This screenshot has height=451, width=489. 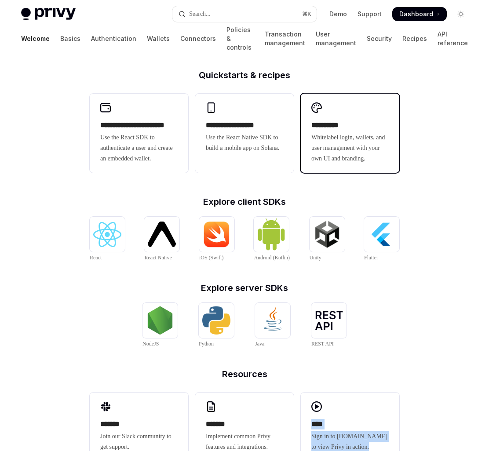 What do you see at coordinates (200, 14) in the screenshot?
I see `div: Search...` at bounding box center [200, 14].